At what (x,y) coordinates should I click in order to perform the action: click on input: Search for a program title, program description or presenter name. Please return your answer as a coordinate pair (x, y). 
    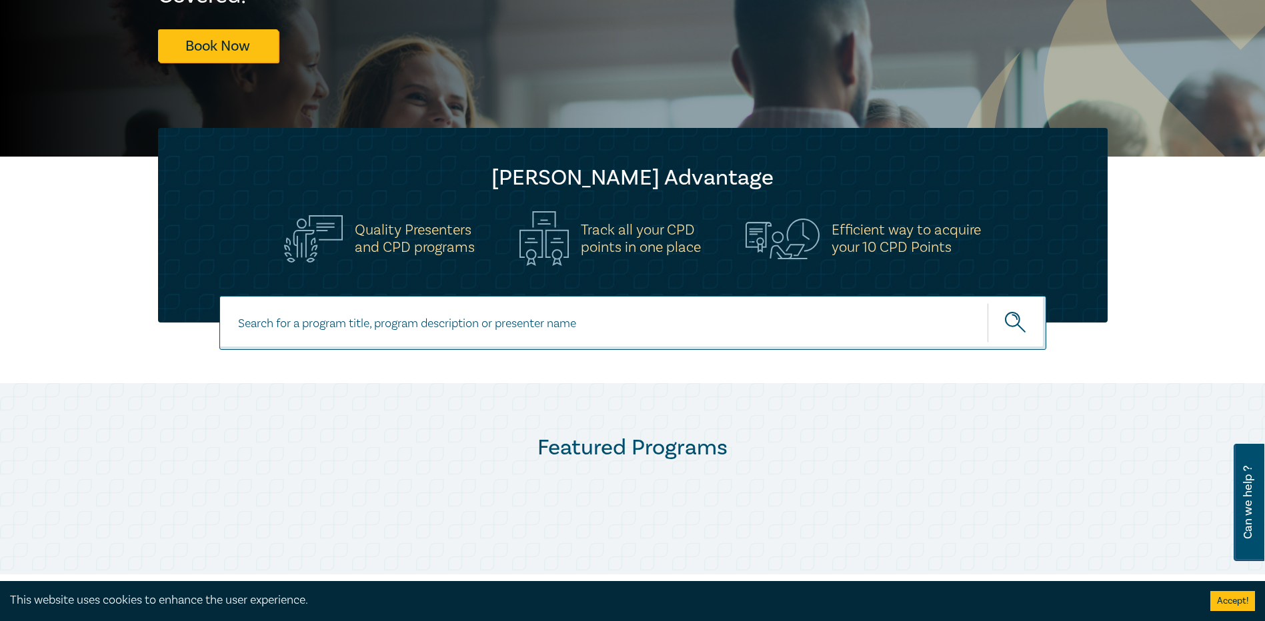
    Looking at the image, I should click on (633, 323).